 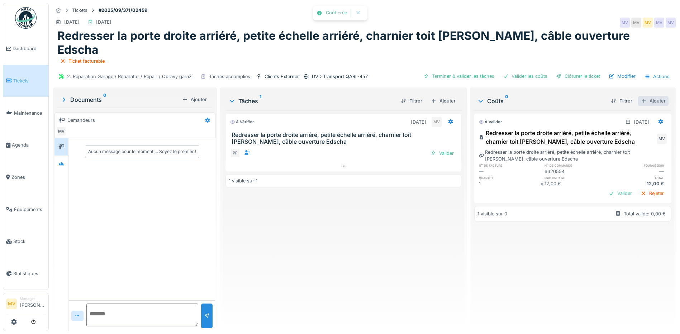 I want to click on div: Coût créé, so click(x=336, y=13).